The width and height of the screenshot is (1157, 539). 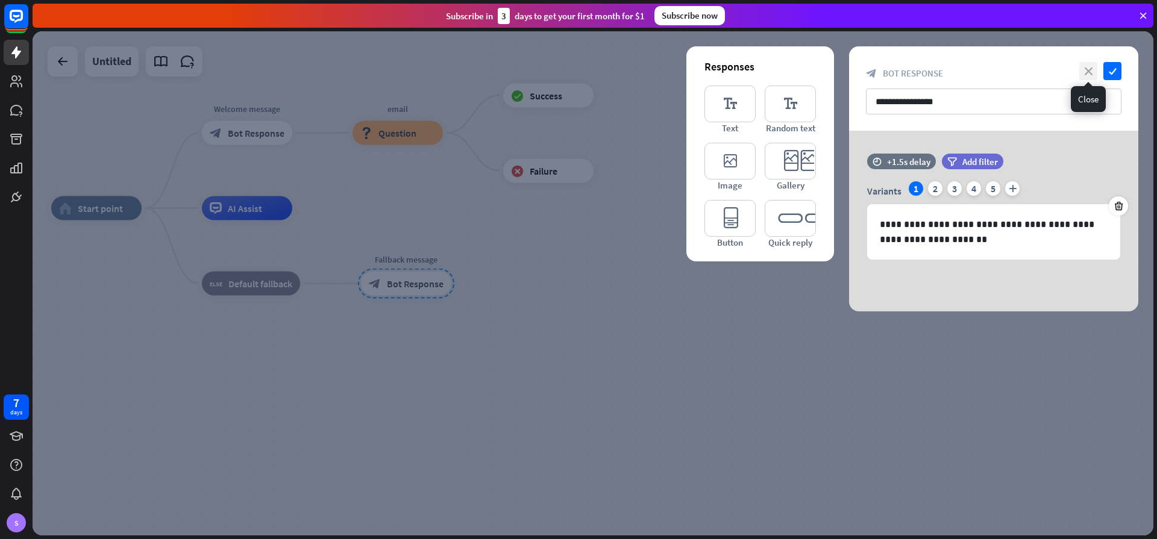 What do you see at coordinates (980, 161) in the screenshot?
I see `span: Add filter` at bounding box center [980, 161].